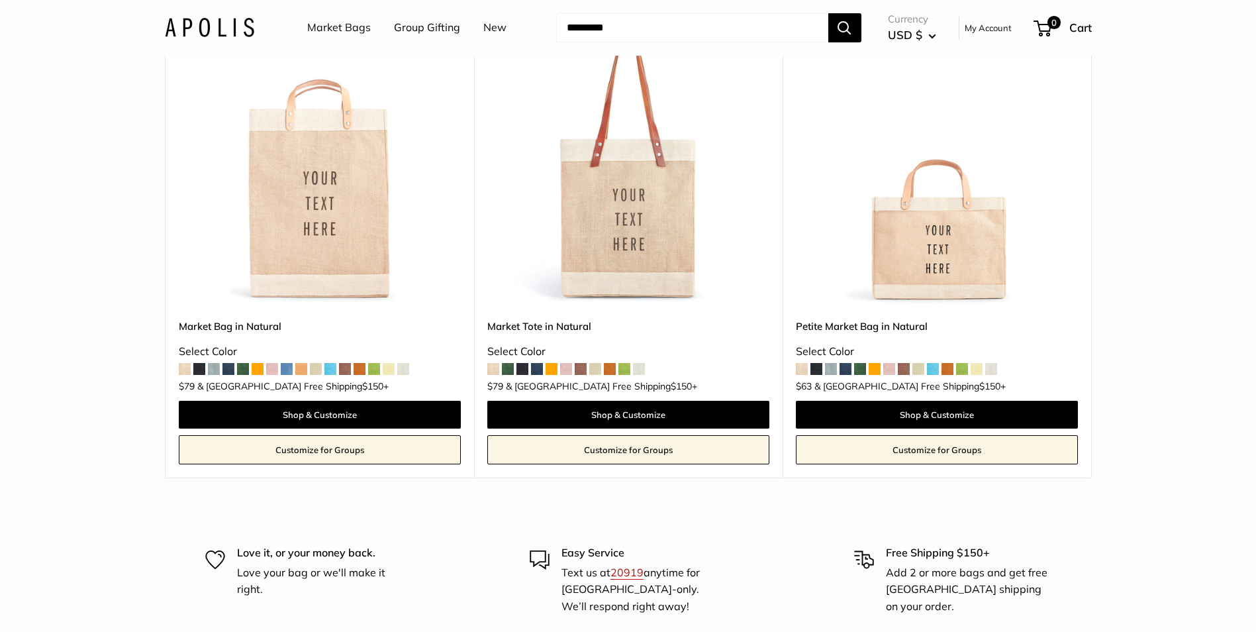  I want to click on span: Cart, so click(1080, 27).